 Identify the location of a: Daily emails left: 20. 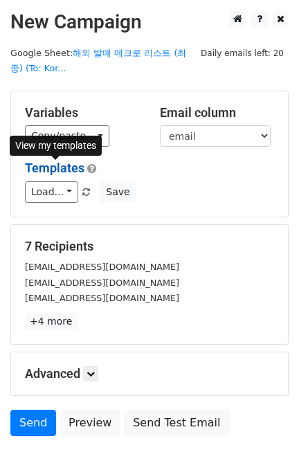
(242, 53).